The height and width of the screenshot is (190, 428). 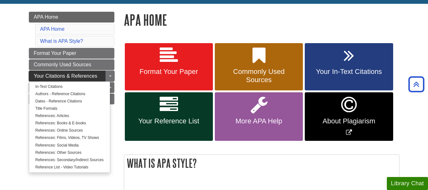 What do you see at coordinates (69, 108) in the screenshot?
I see `a: Title Formats` at bounding box center [69, 108].